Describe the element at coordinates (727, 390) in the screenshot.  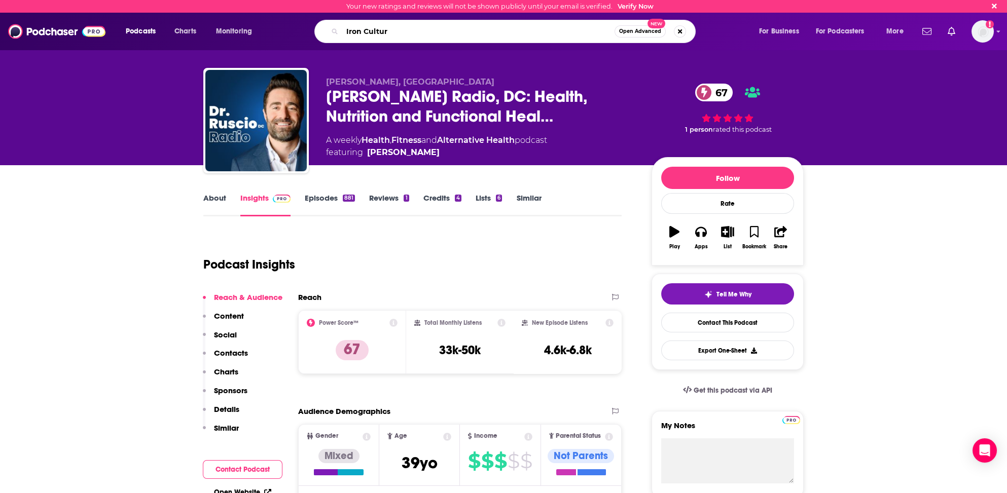
I see `a: Get this podcast via API` at that location.